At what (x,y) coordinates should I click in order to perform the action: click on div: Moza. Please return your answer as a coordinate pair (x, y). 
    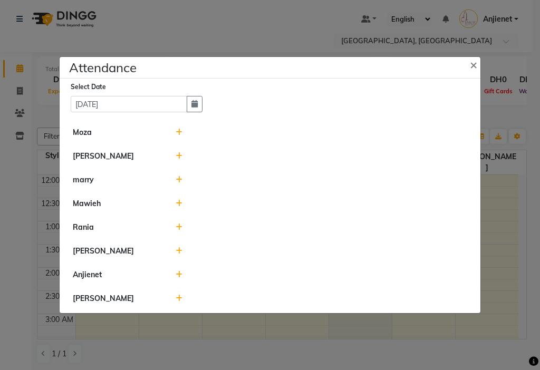
    Looking at the image, I should click on (116, 132).